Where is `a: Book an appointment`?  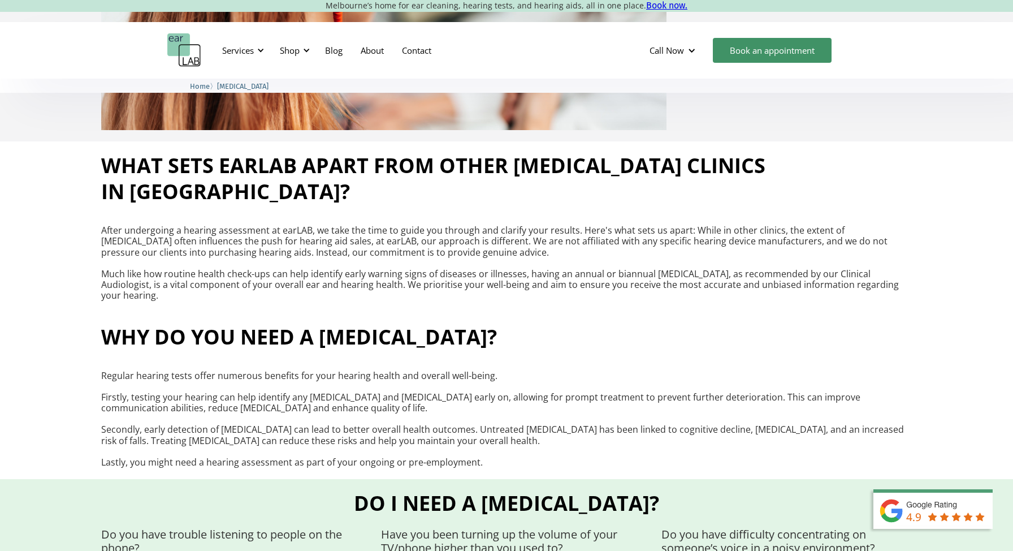
a: Book an appointment is located at coordinates (772, 50).